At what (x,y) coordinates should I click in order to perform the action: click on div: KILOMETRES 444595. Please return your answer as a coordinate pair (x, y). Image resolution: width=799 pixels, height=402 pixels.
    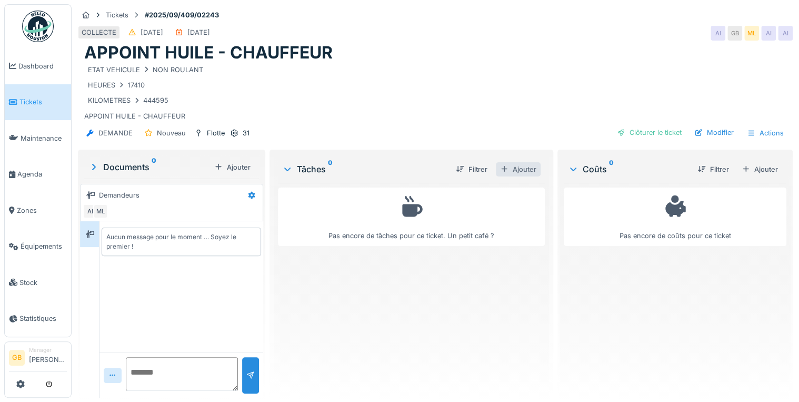
    Looking at the image, I should click on (128, 100).